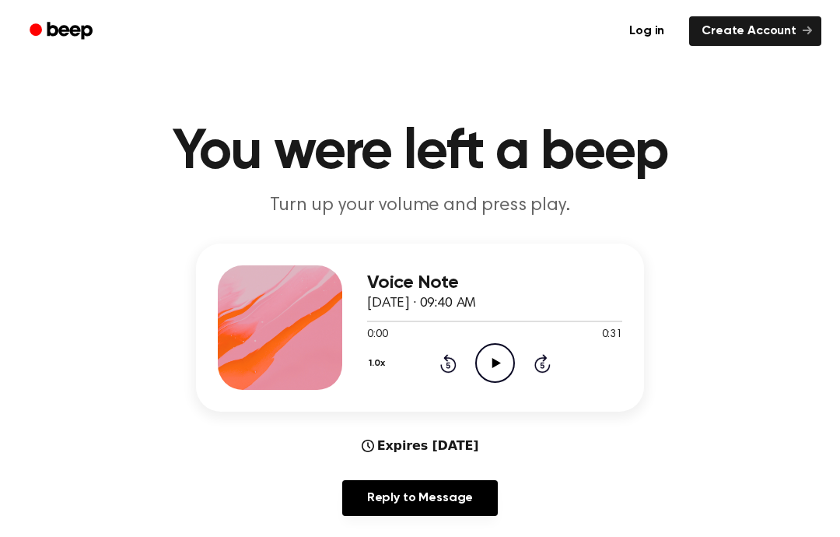 The height and width of the screenshot is (537, 840). I want to click on h1: You were left a beep, so click(420, 153).